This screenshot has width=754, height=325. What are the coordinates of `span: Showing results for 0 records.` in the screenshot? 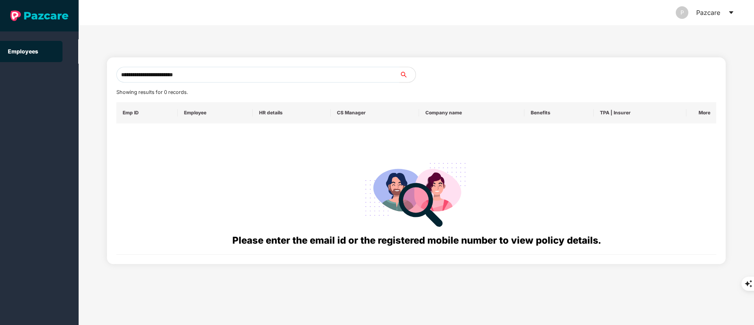 It's located at (152, 92).